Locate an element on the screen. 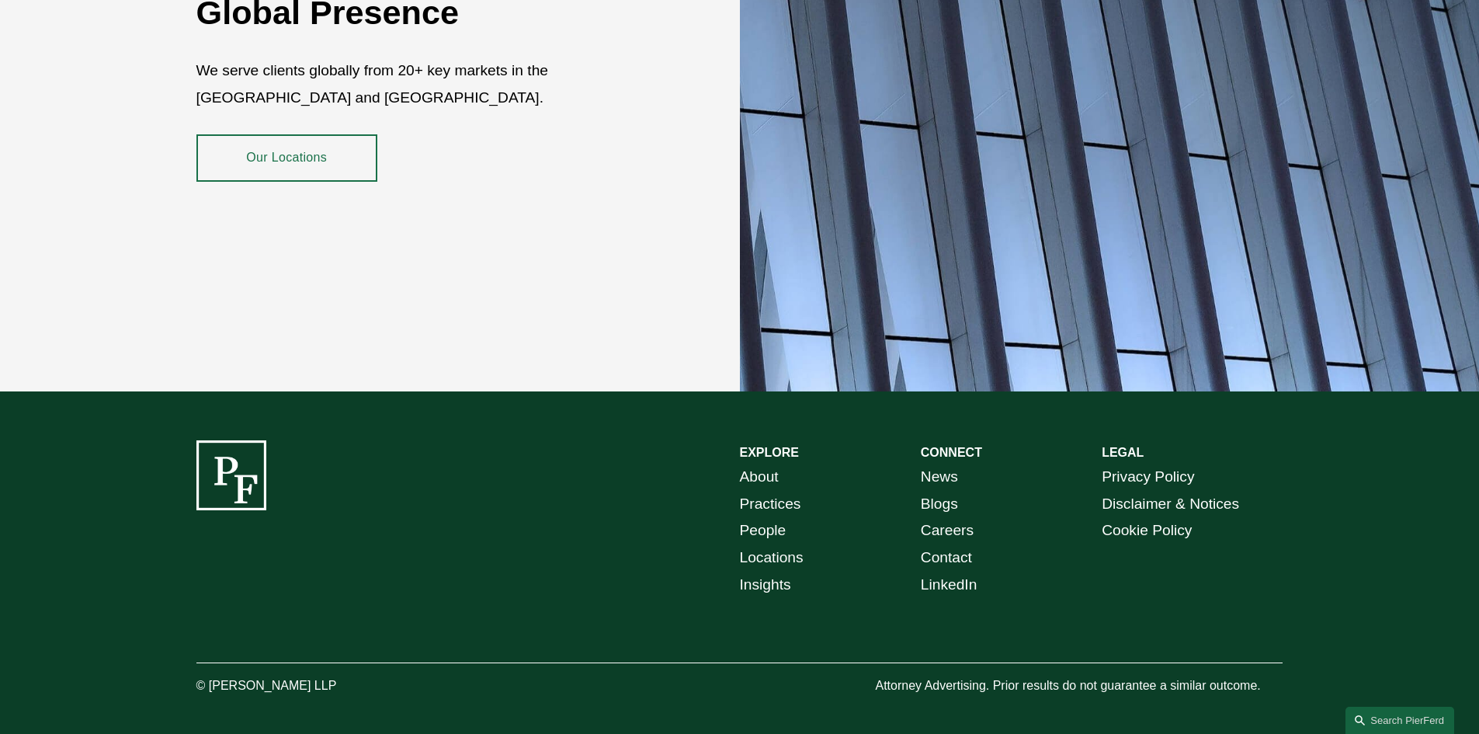  a: News is located at coordinates (939, 477).